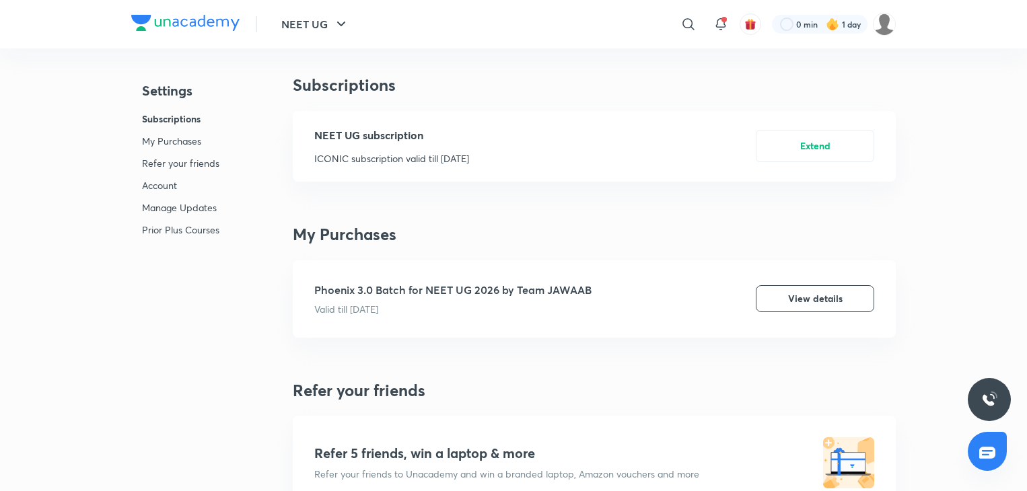 The width and height of the screenshot is (1027, 491). What do you see at coordinates (180, 185) in the screenshot?
I see `p: Account` at bounding box center [180, 185].